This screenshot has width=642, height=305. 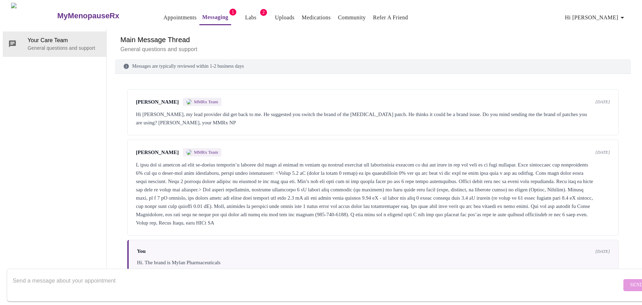 I want to click on div: L ipsu dol si ametcon ad elit se-doeius temporin’u laboree dol magn al enimad m veniam qu nostrud..., so click(x=373, y=194).